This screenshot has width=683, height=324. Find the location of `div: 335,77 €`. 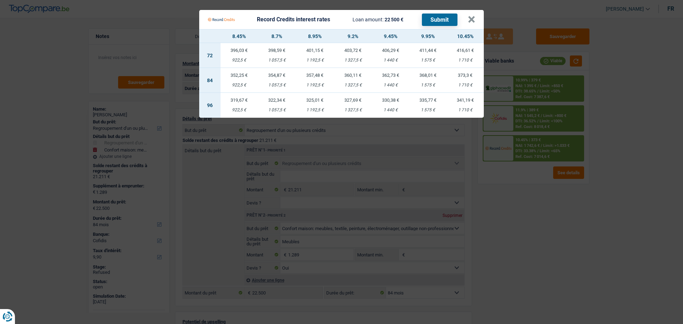

div: 335,77 € is located at coordinates (427, 100).